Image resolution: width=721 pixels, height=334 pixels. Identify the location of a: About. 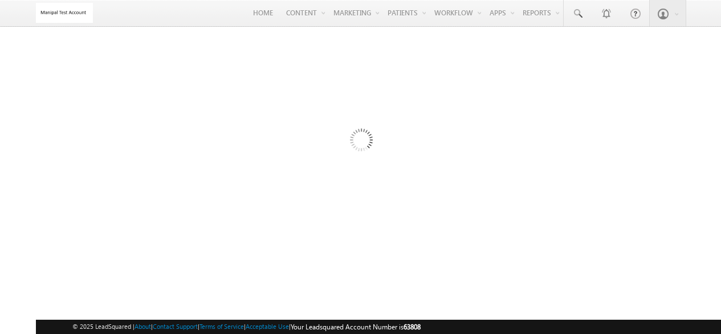
(143, 326).